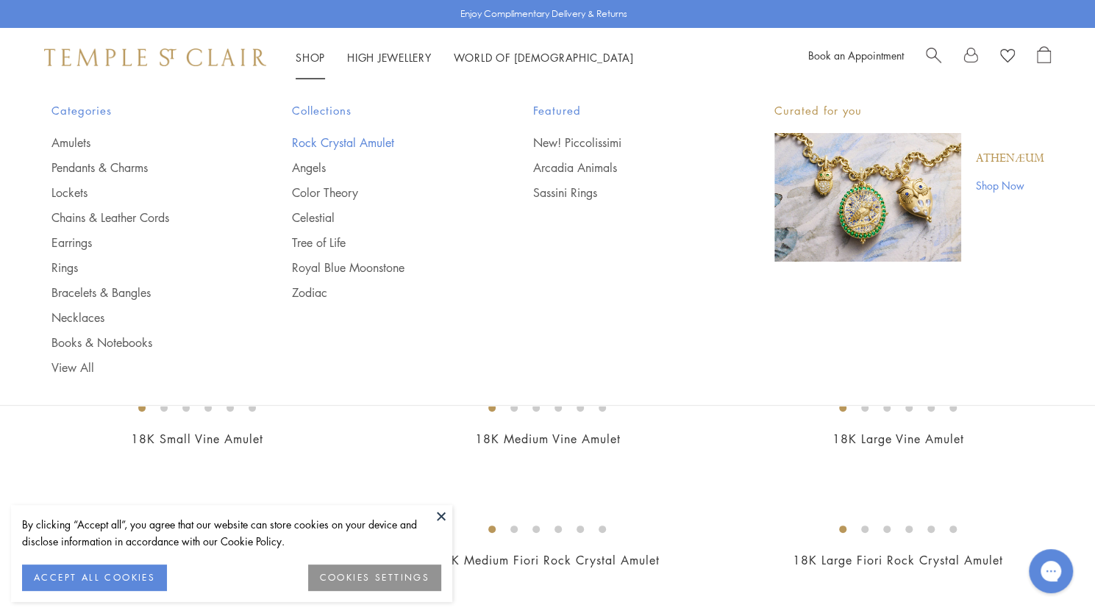 The width and height of the screenshot is (1095, 613). What do you see at coordinates (383, 293) in the screenshot?
I see `a: Zodiac` at bounding box center [383, 293].